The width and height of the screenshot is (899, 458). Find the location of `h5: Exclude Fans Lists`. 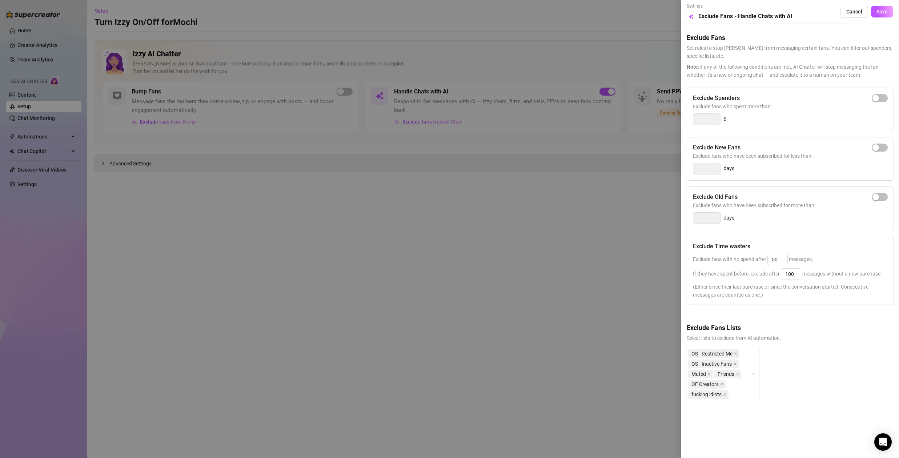

h5: Exclude Fans Lists is located at coordinates (790, 327).